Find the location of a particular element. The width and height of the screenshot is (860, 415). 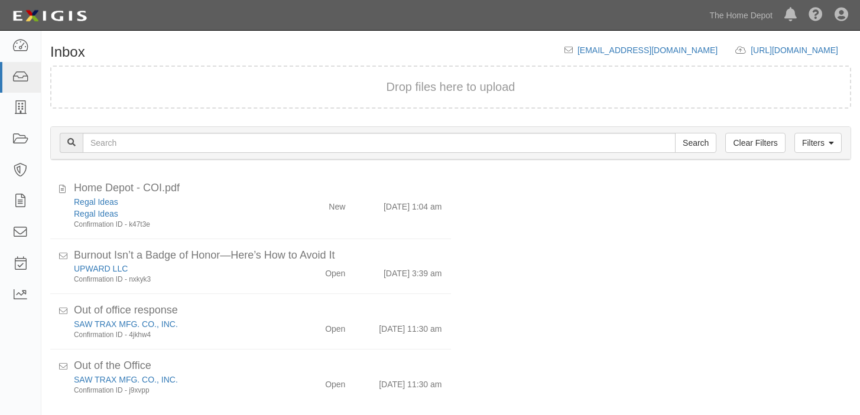

div: New is located at coordinates (337, 204).